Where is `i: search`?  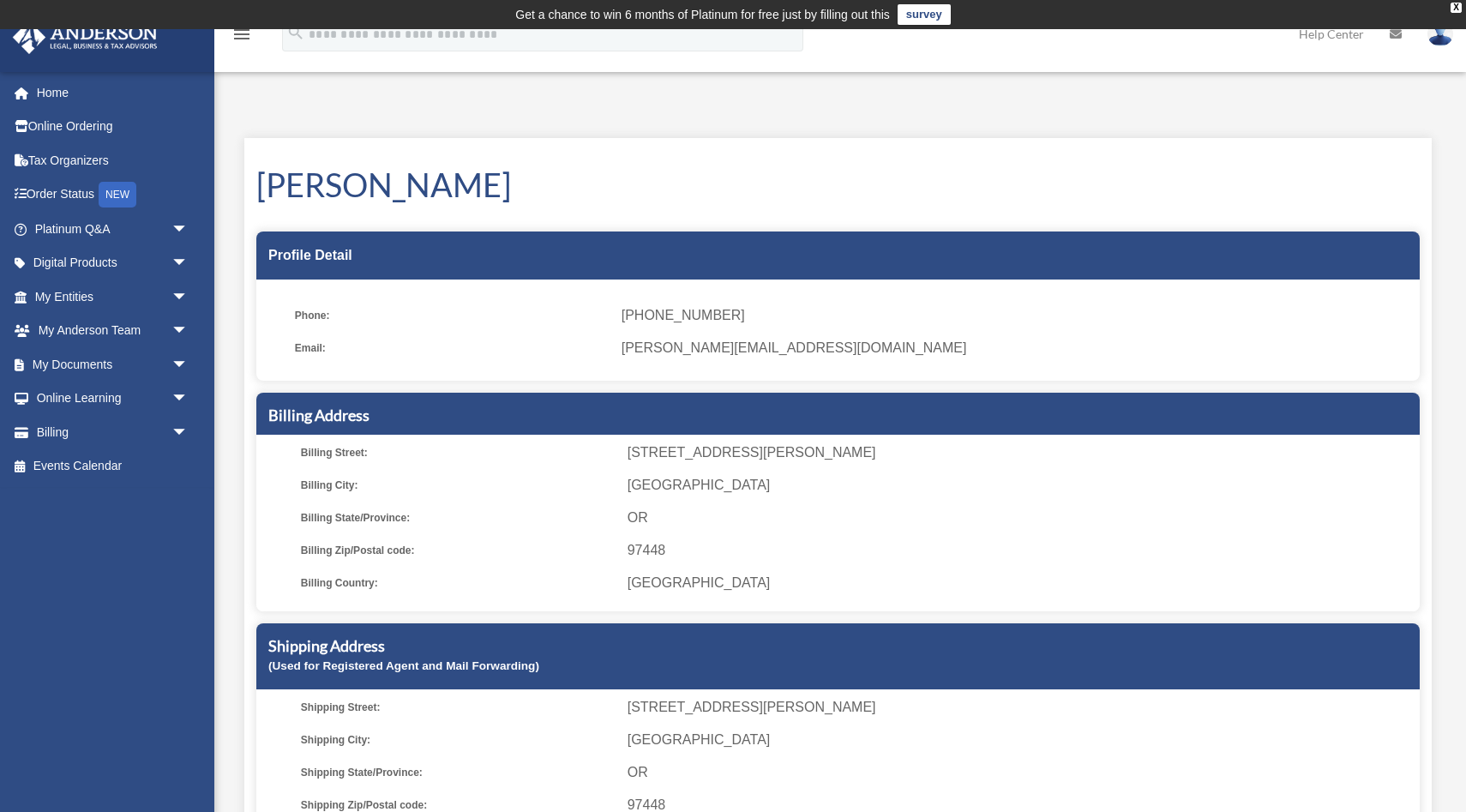 i: search is located at coordinates (296, 32).